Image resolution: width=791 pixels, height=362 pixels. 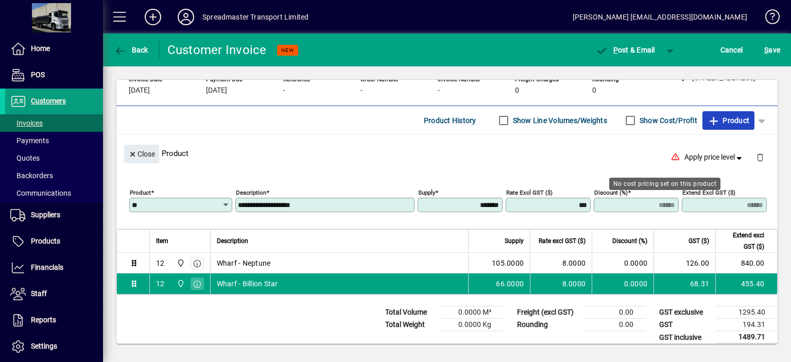 What do you see at coordinates (473, 325) in the screenshot?
I see `td: 0.0000 Kg` at bounding box center [473, 325].